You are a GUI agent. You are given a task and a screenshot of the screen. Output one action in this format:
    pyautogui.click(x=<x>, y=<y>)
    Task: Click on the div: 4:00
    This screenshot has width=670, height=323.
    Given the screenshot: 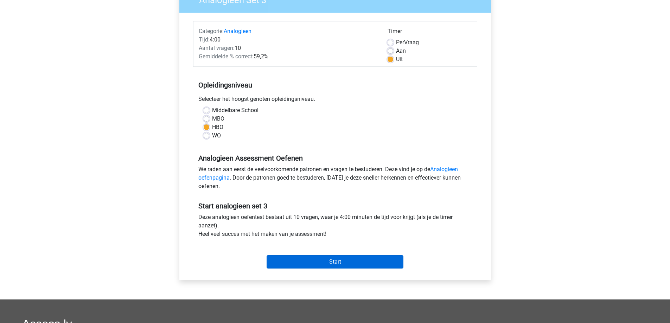 What is the action you would take?
    pyautogui.click(x=288, y=40)
    